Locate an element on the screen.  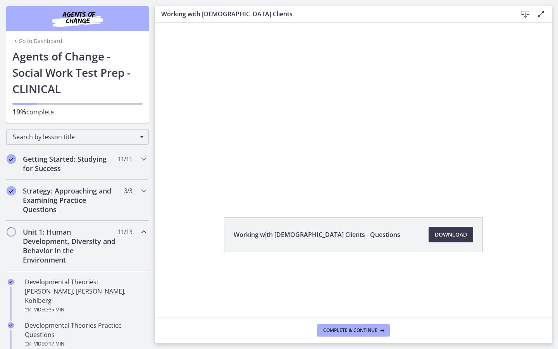
div: Developmental Theories Practice Questions is located at coordinates (85, 334).